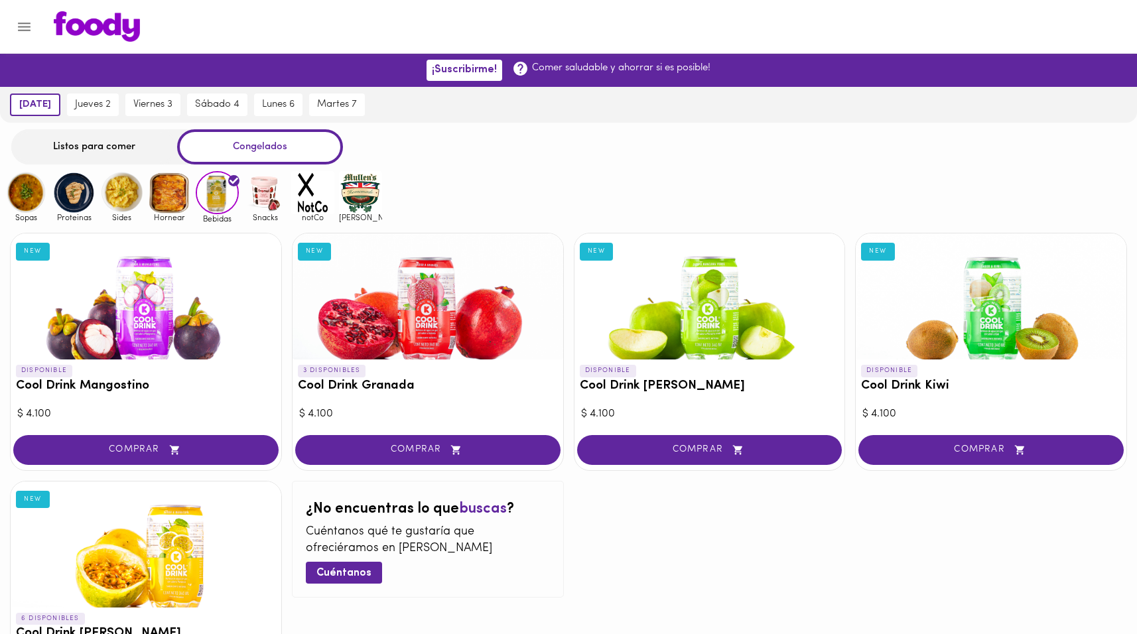 This screenshot has width=1137, height=634. What do you see at coordinates (464, 70) in the screenshot?
I see `span: ¡Suscribirme!` at bounding box center [464, 70].